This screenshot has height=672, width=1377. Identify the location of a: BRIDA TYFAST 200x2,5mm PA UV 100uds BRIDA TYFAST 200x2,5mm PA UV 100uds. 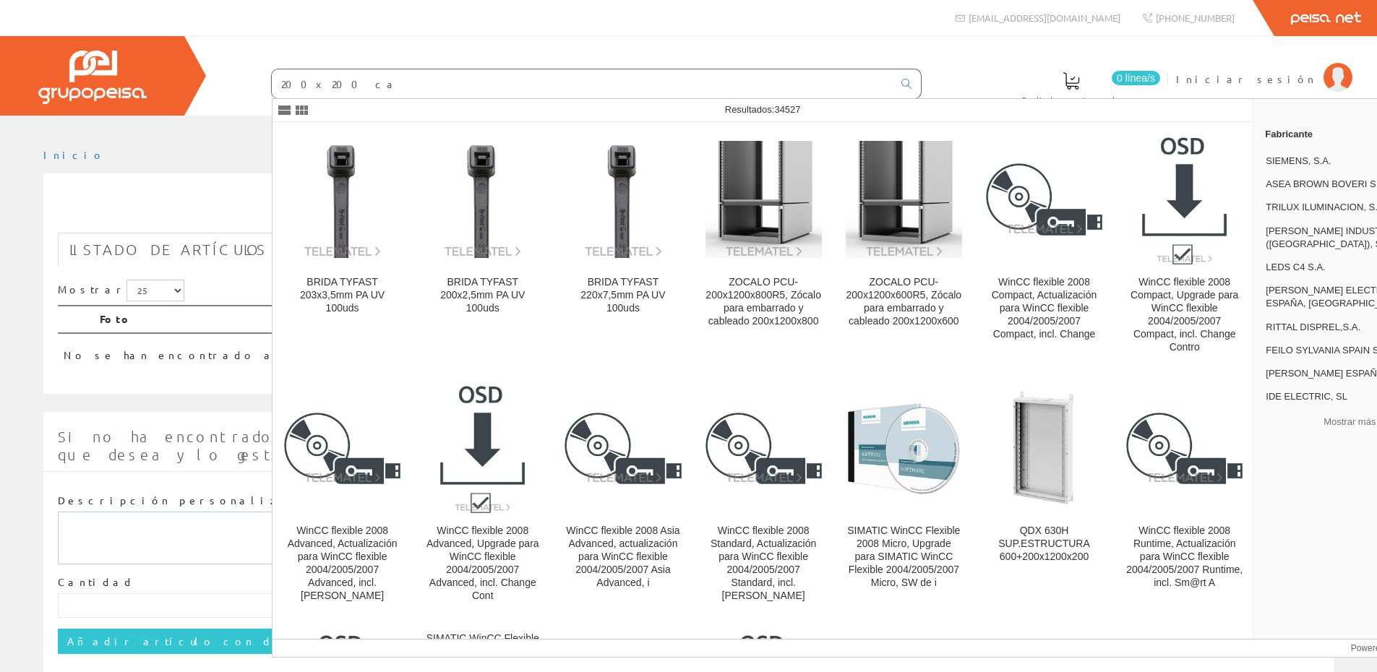
(482, 246).